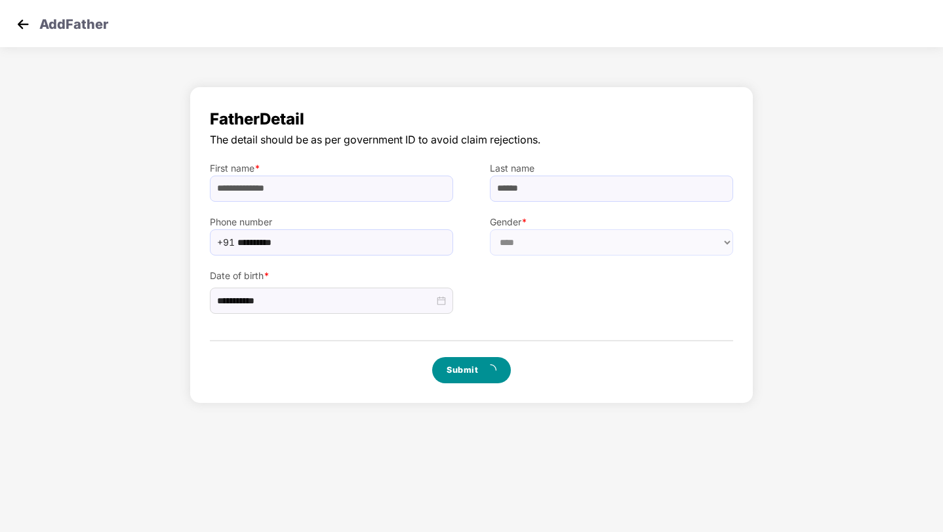 This screenshot has height=532, width=943. What do you see at coordinates (611, 168) in the screenshot?
I see `label: Last name` at bounding box center [611, 168].